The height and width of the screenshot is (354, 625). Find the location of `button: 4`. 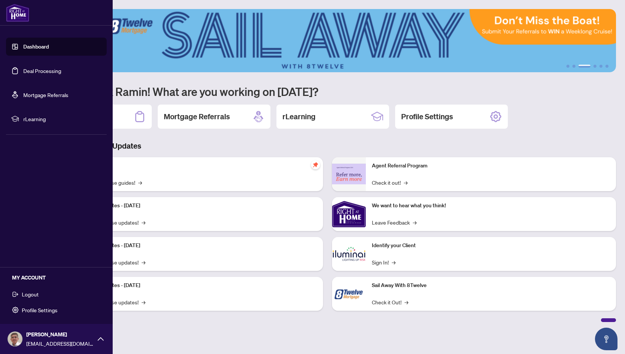

button: 4 is located at coordinates (595, 66).